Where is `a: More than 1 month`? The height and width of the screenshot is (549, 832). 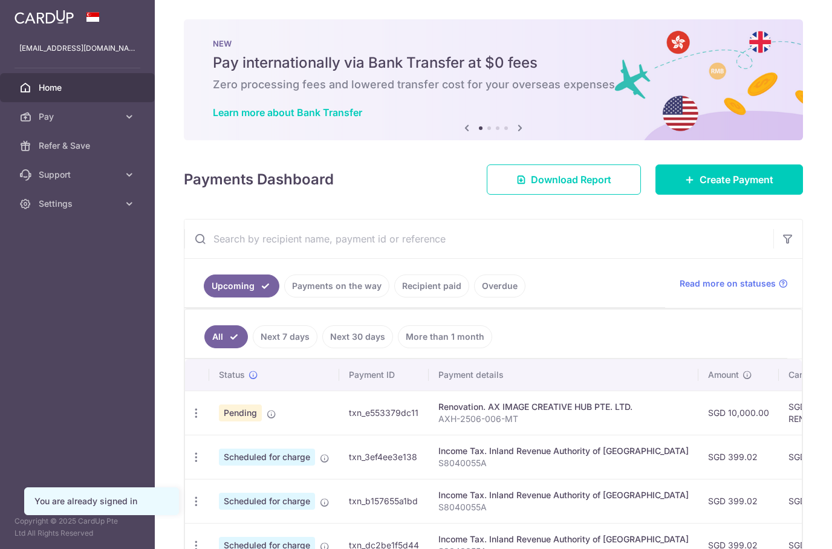
a: More than 1 month is located at coordinates (445, 337).